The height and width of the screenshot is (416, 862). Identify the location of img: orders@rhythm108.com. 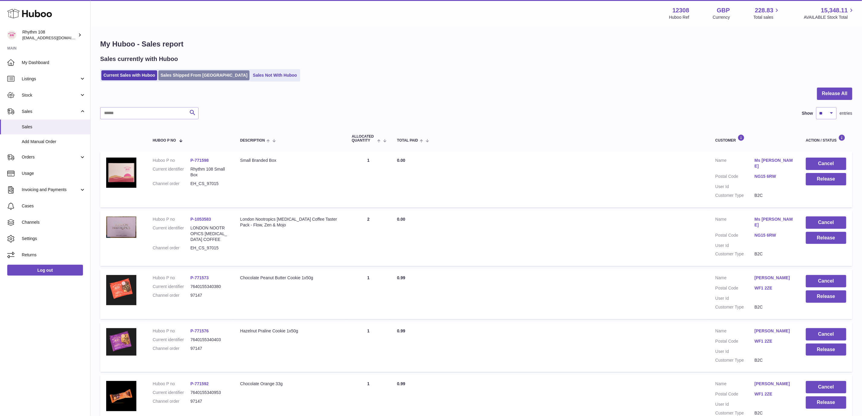
(12, 35).